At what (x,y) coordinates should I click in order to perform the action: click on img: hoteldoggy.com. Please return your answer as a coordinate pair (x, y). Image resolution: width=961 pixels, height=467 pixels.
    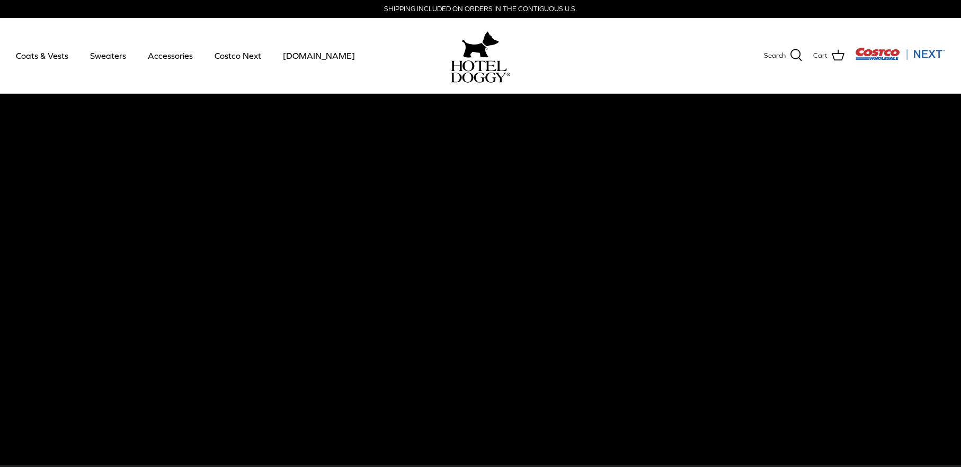
    Looking at the image, I should click on (481, 45).